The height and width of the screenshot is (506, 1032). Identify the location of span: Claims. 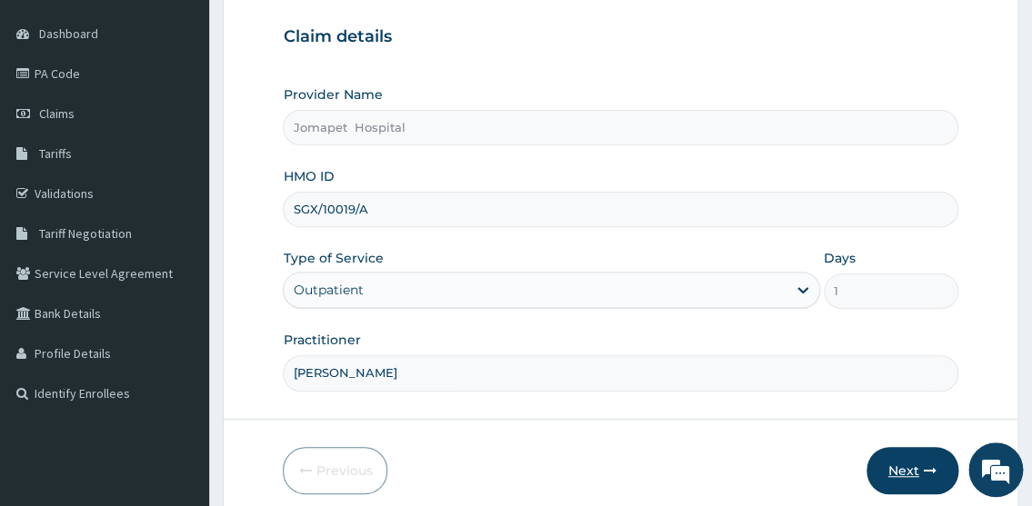
(56, 114).